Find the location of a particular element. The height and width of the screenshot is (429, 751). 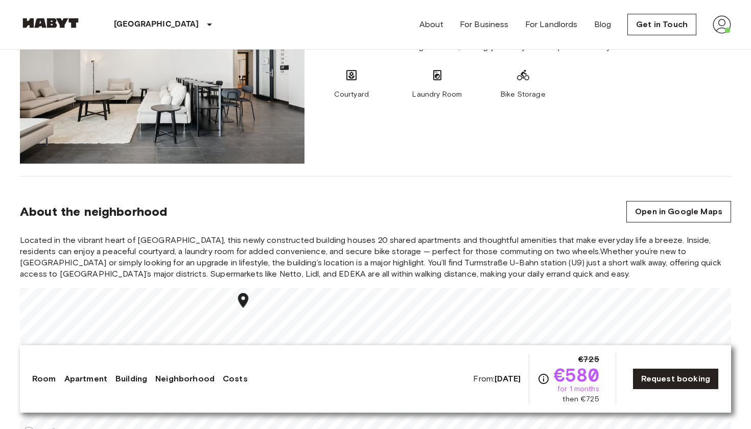

span: About the neighborhood is located at coordinates (93, 211).